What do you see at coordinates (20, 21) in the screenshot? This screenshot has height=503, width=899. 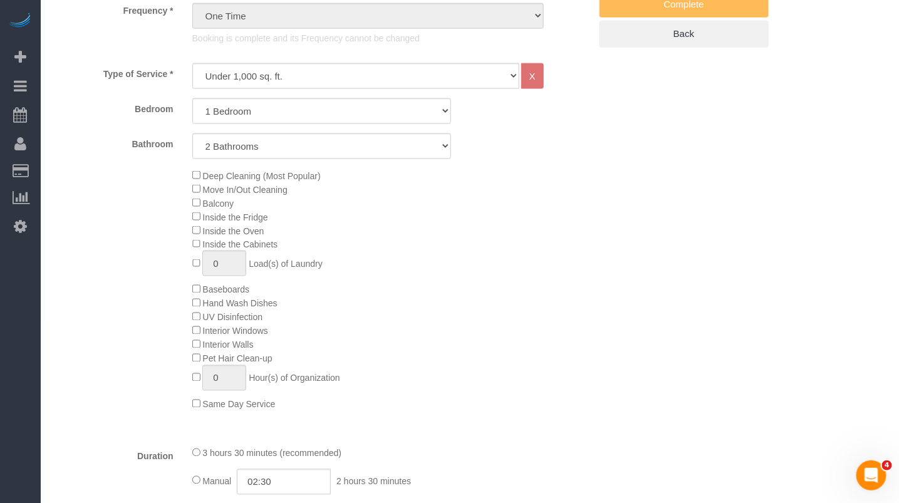 I see `a: Automaid Logo` at bounding box center [20, 21].